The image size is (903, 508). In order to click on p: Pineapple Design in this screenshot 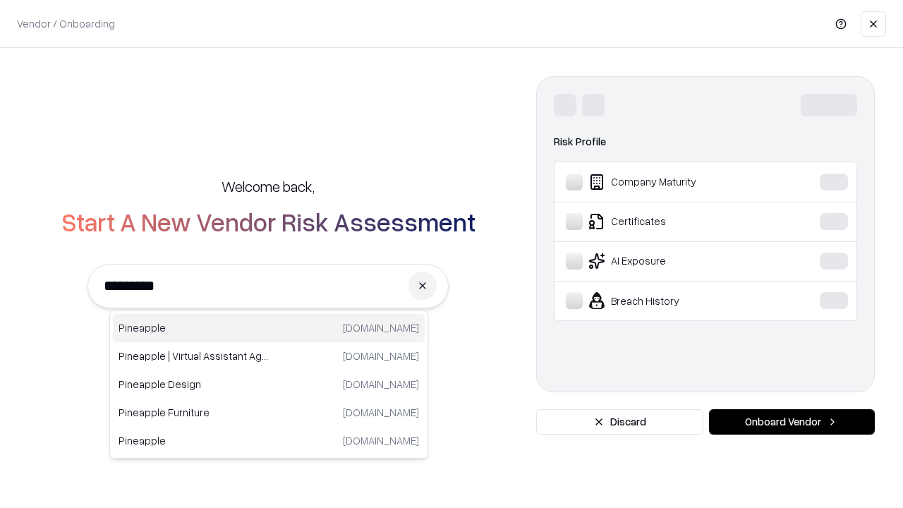, I will do `click(193, 384)`.